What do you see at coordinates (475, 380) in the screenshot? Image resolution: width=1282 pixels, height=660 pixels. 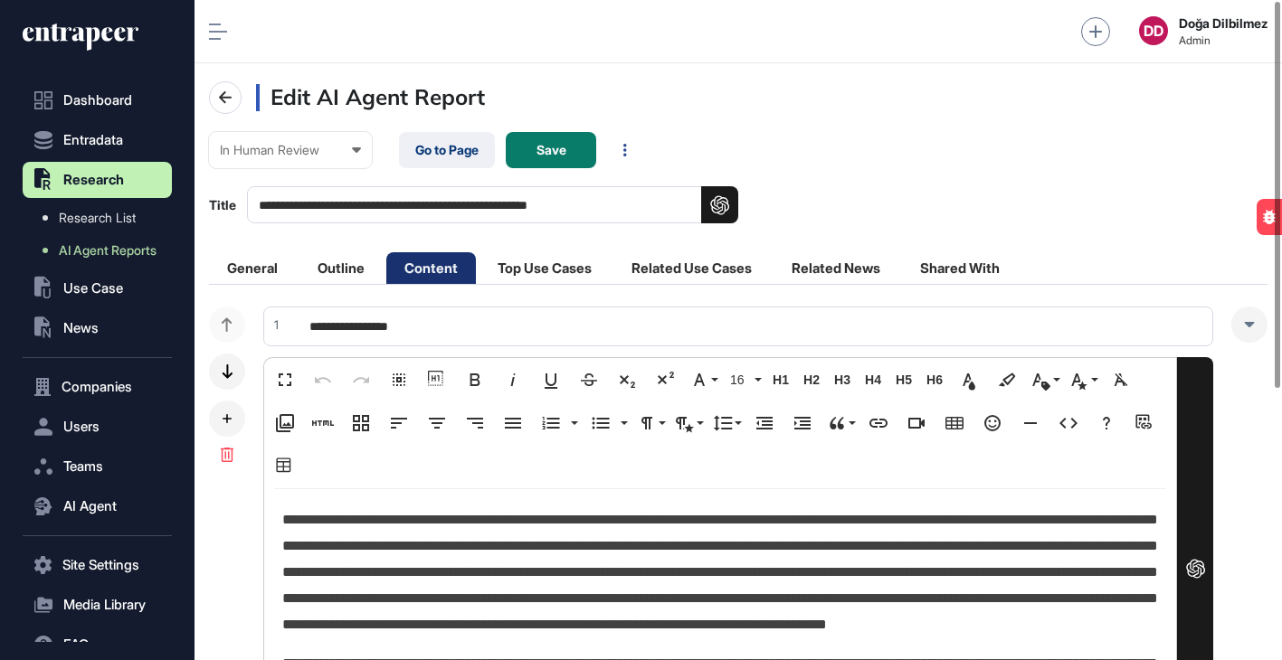 I see `button: Bold (⌘B)` at bounding box center [475, 380].